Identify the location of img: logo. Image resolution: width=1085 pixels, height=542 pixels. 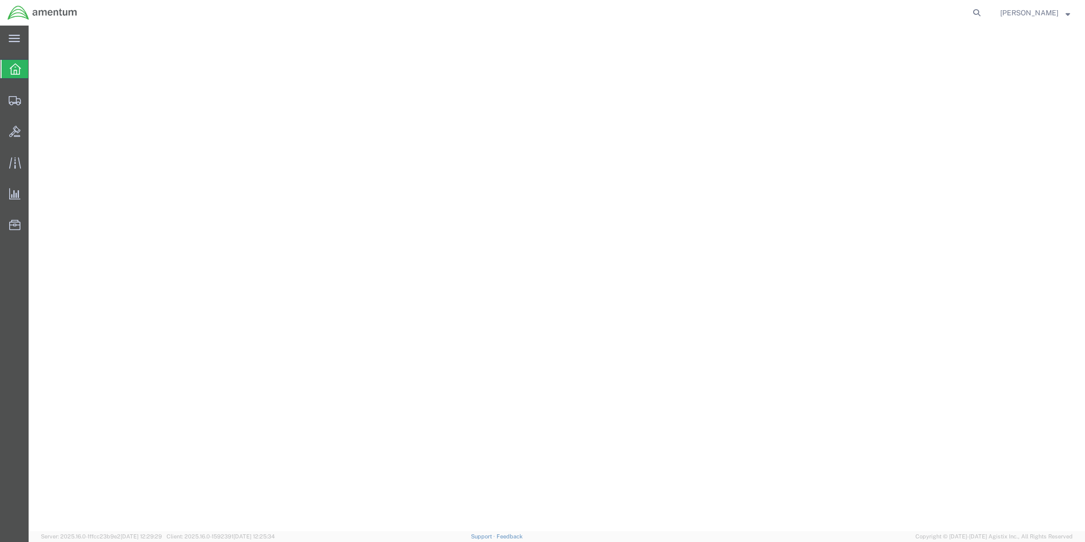
(42, 13).